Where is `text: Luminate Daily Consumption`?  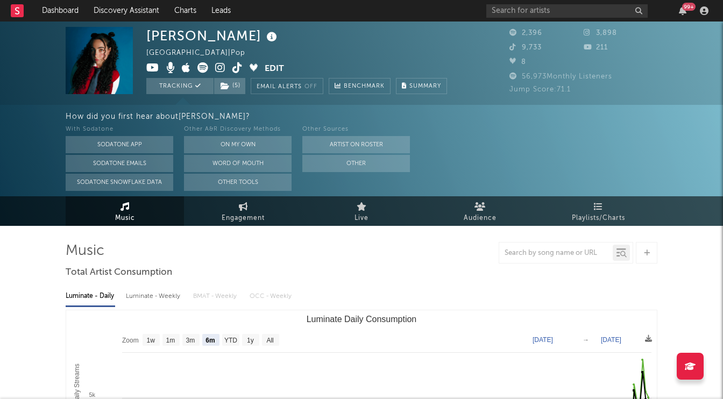 text: Luminate Daily Consumption is located at coordinates (361, 319).